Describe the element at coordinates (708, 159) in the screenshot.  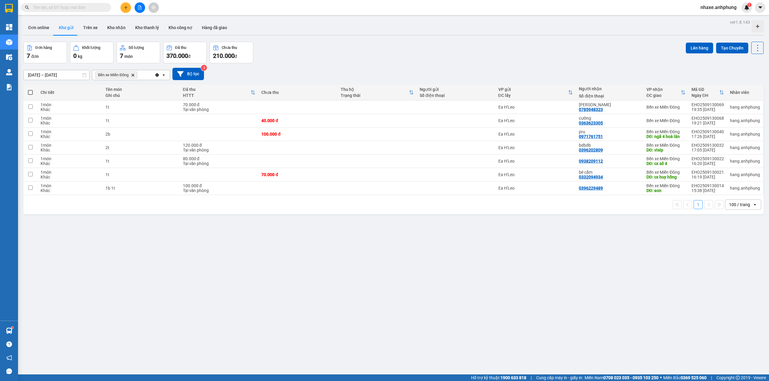
I see `div: EHO2509130022` at that location.